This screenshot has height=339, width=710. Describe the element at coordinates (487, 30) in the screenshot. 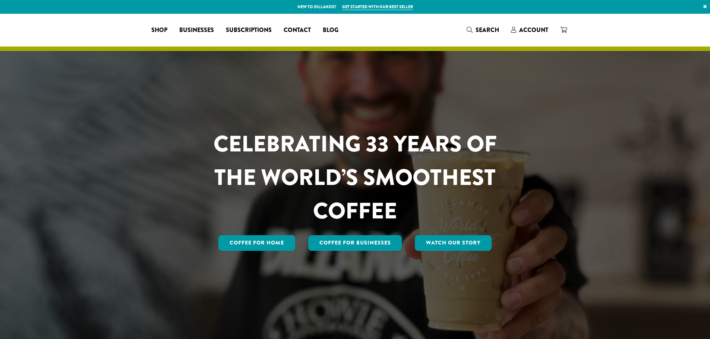

I see `span: Search` at that location.